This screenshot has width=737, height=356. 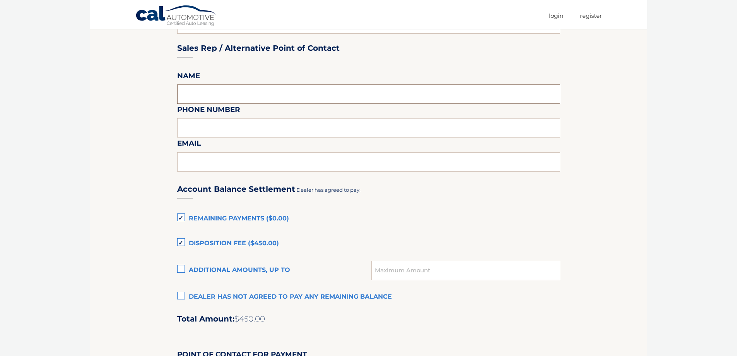 I want to click on span: Dealer has agreed to pay:, so click(x=329, y=190).